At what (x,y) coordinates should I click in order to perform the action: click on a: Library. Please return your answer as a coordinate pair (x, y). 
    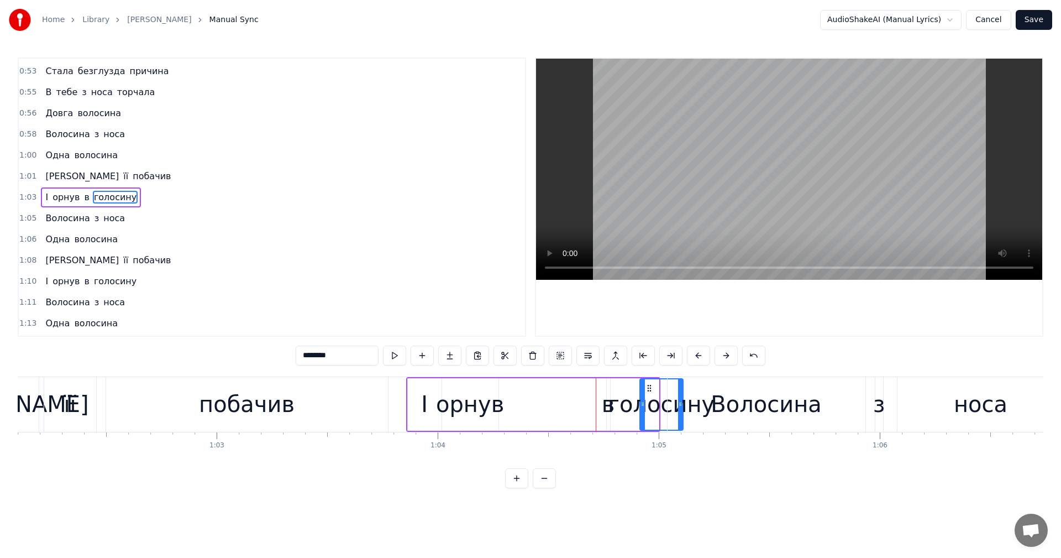
    Looking at the image, I should click on (96, 20).